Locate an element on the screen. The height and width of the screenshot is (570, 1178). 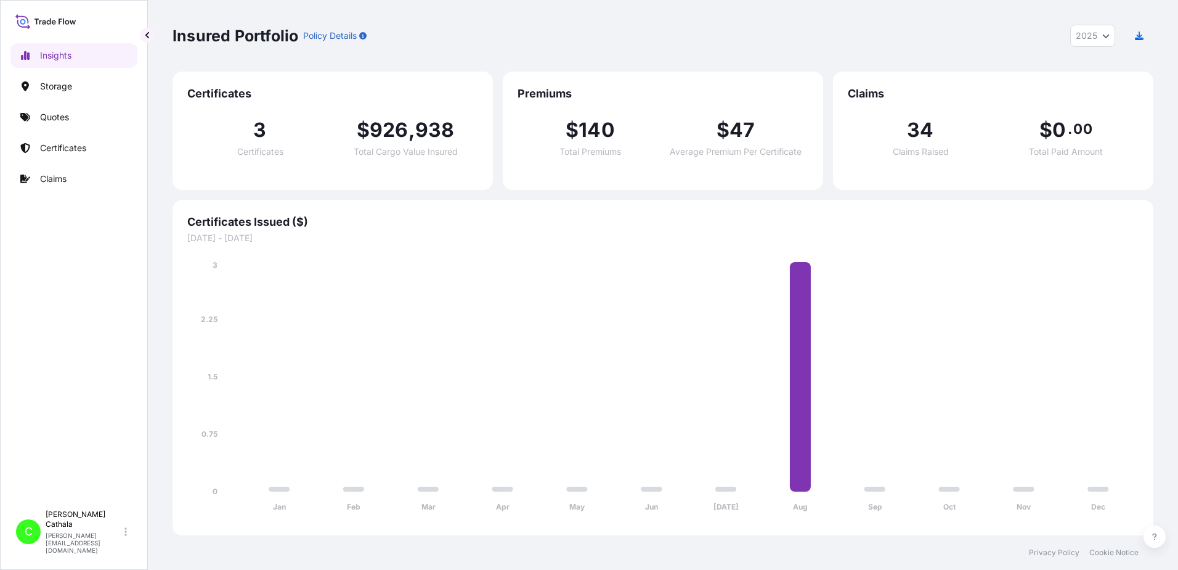
span: Claims Raised is located at coordinates (921, 152).